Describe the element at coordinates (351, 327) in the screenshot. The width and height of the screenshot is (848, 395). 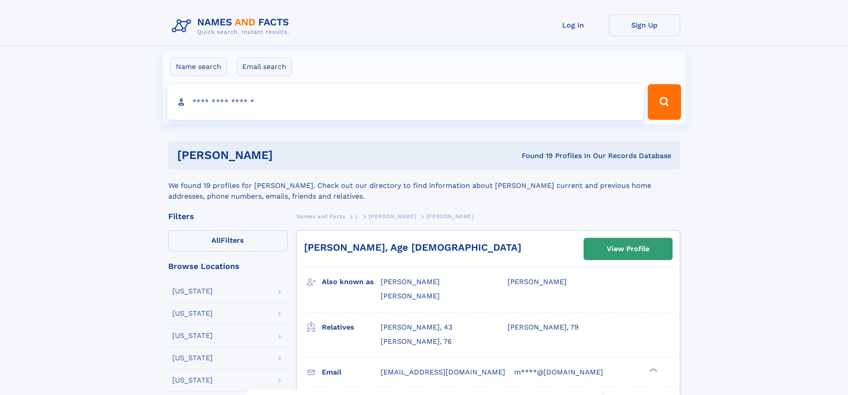
I see `h3: Relatives` at that location.